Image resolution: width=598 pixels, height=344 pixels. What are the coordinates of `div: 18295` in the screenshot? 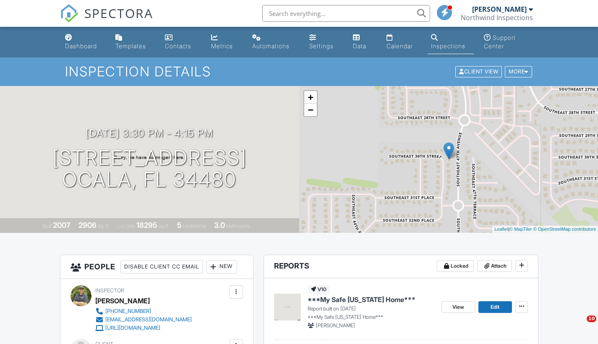 It's located at (147, 225).